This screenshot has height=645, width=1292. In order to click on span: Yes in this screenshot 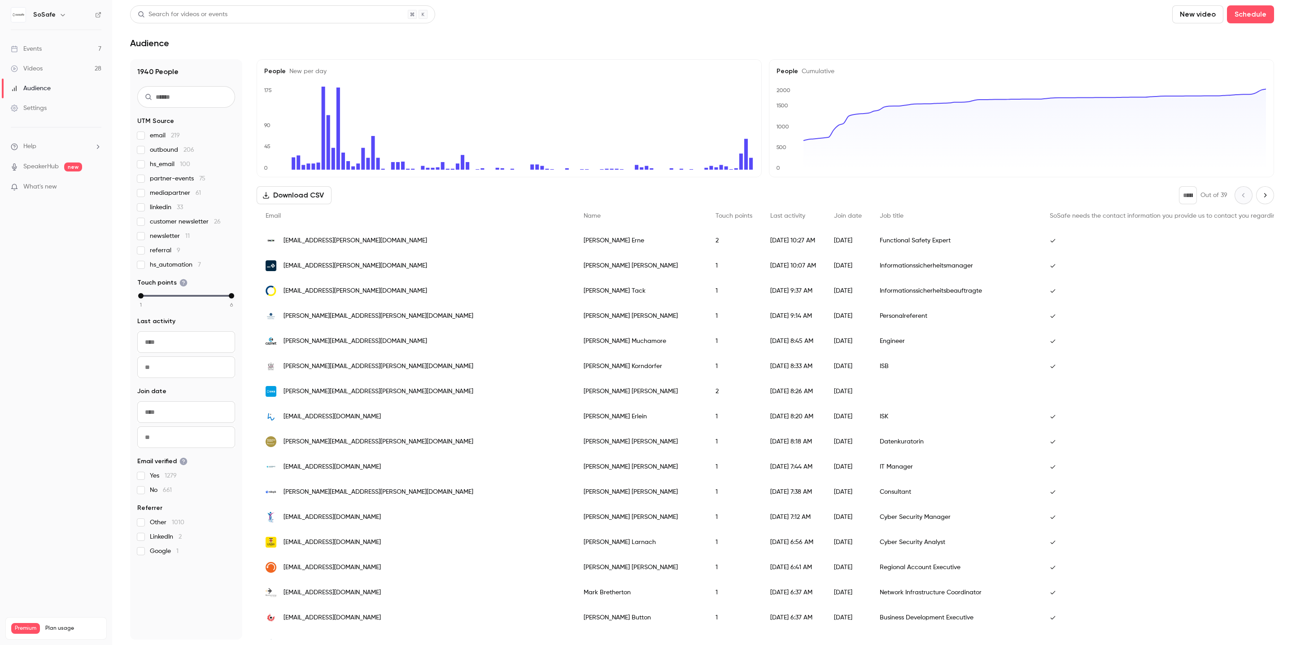, I will do `click(163, 475)`.